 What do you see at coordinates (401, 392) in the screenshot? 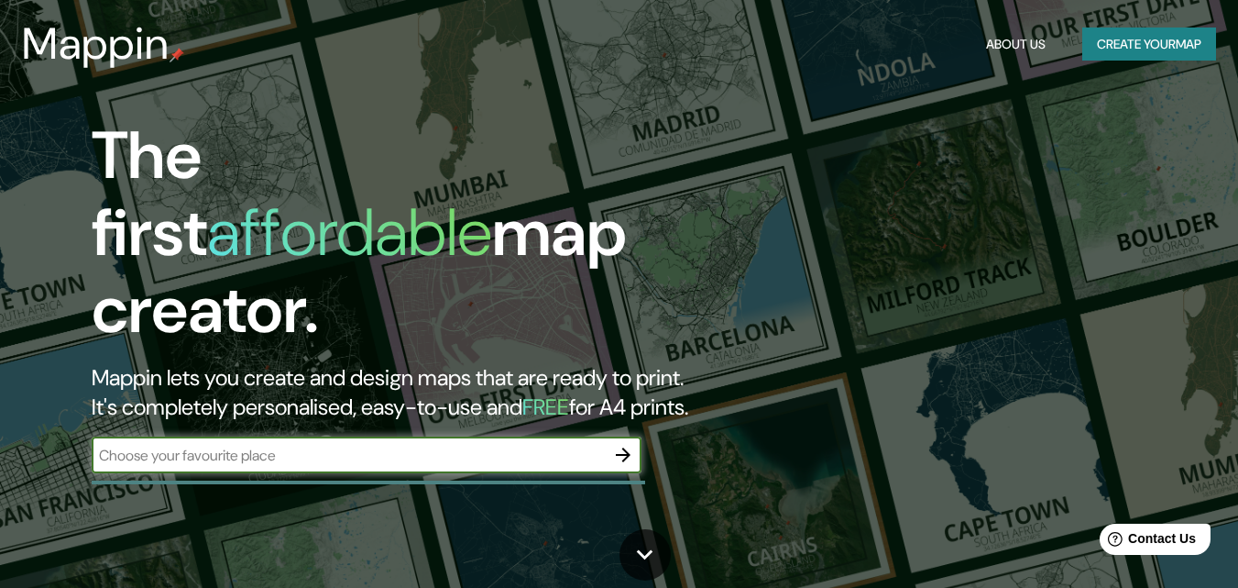
I see `h2: Mappin lets you create and design maps that are ready to print. It's completely personalised, eas...` at bounding box center [401, 392].